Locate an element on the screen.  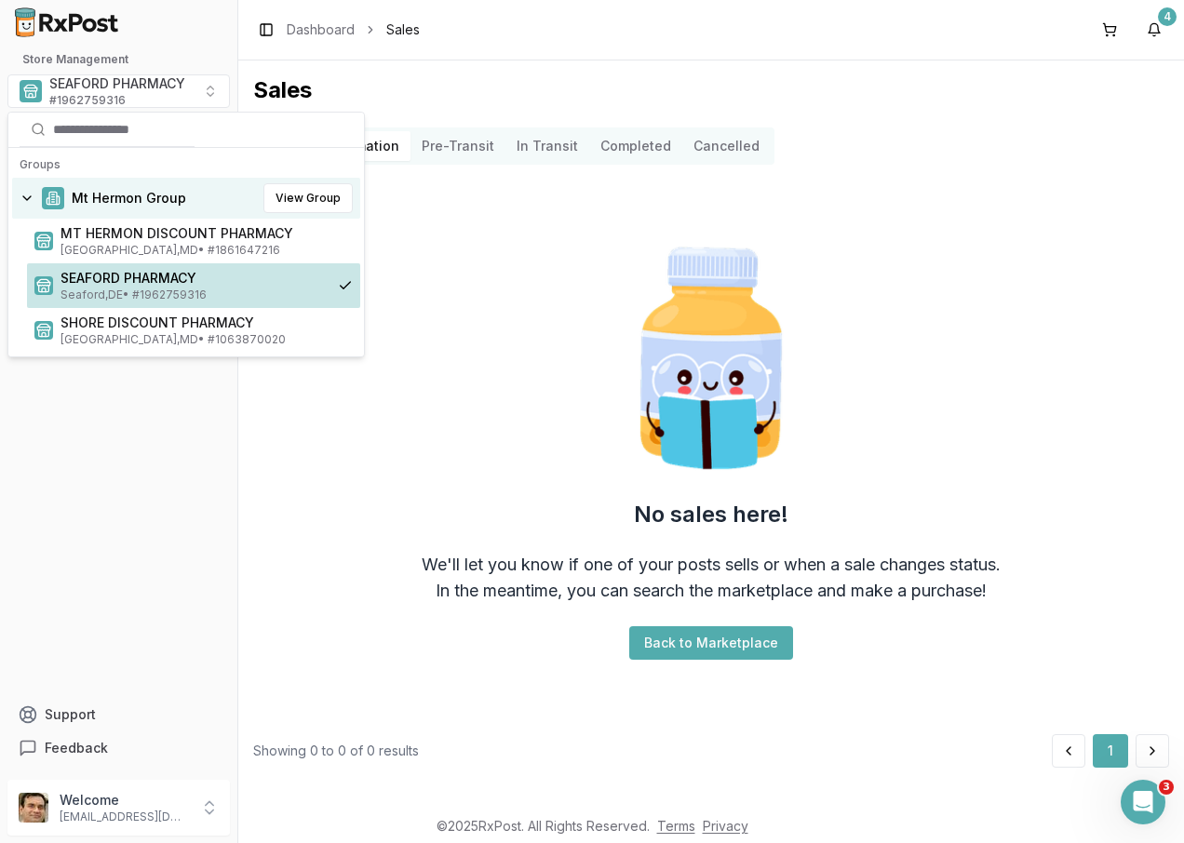
button: Cancelled is located at coordinates (726, 146).